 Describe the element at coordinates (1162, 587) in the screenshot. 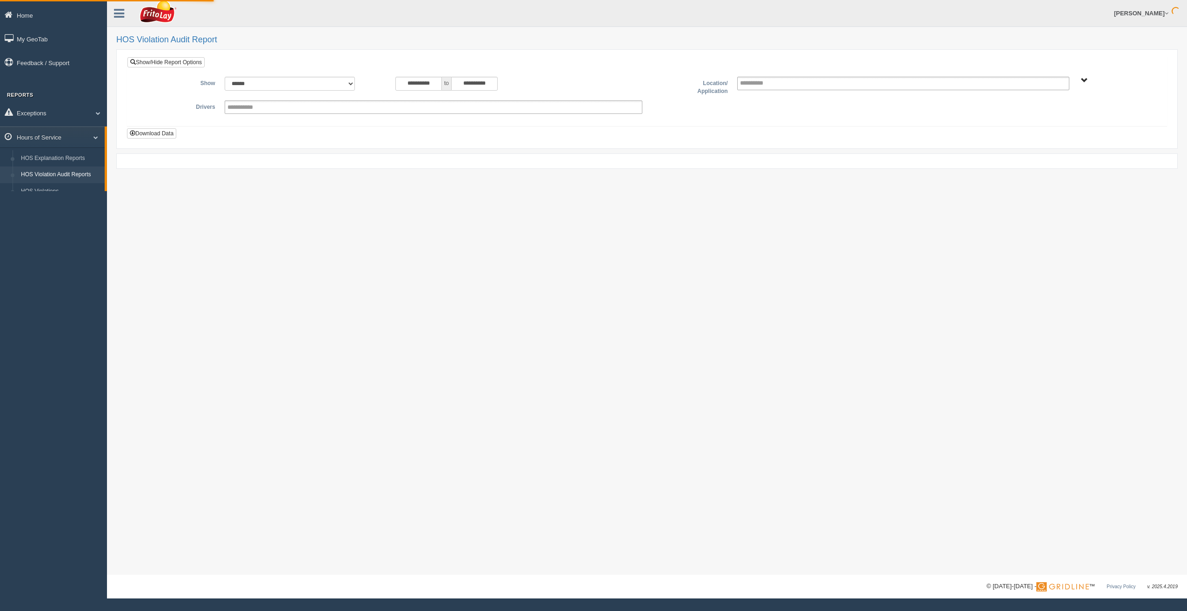

I see `span: v. 2025.4.2019` at that location.